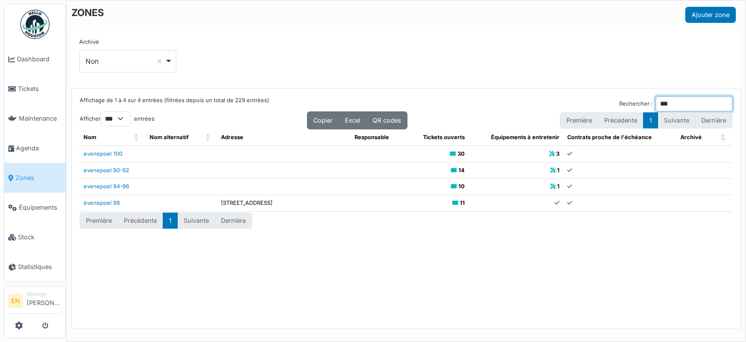  What do you see at coordinates (35, 24) in the screenshot?
I see `img: Badge_color-CXgf-gQk.svg` at bounding box center [35, 24].